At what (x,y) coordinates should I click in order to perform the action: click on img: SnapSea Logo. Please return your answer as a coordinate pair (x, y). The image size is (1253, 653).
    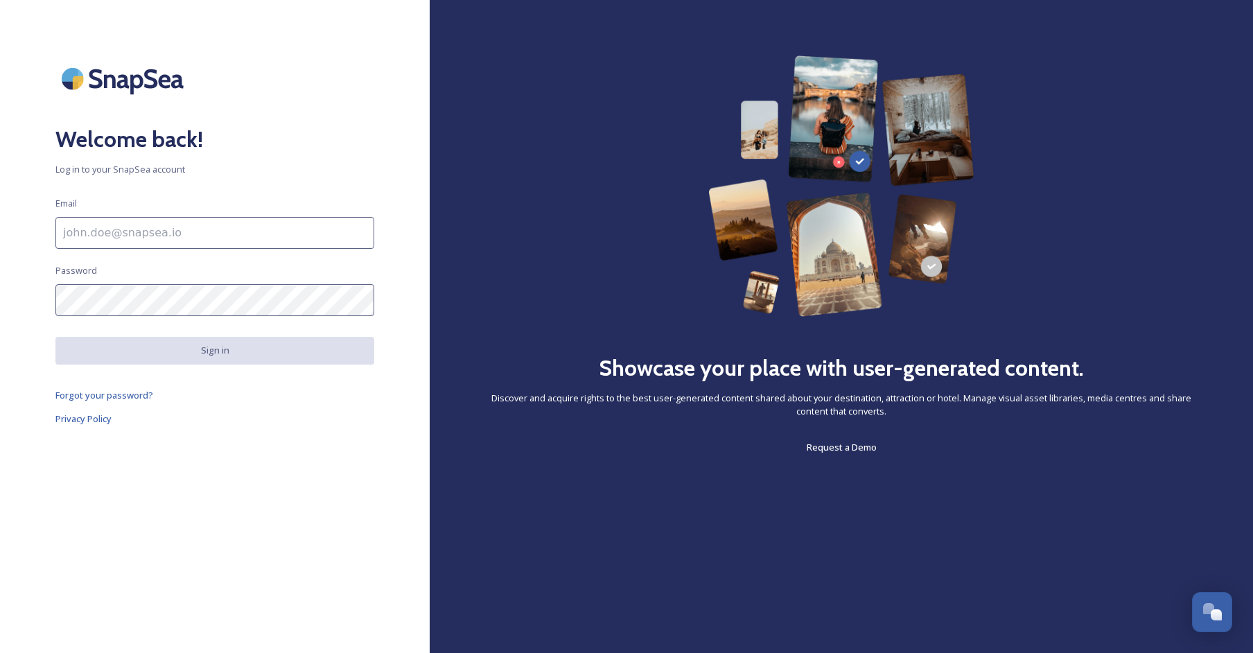
    Looking at the image, I should click on (125, 78).